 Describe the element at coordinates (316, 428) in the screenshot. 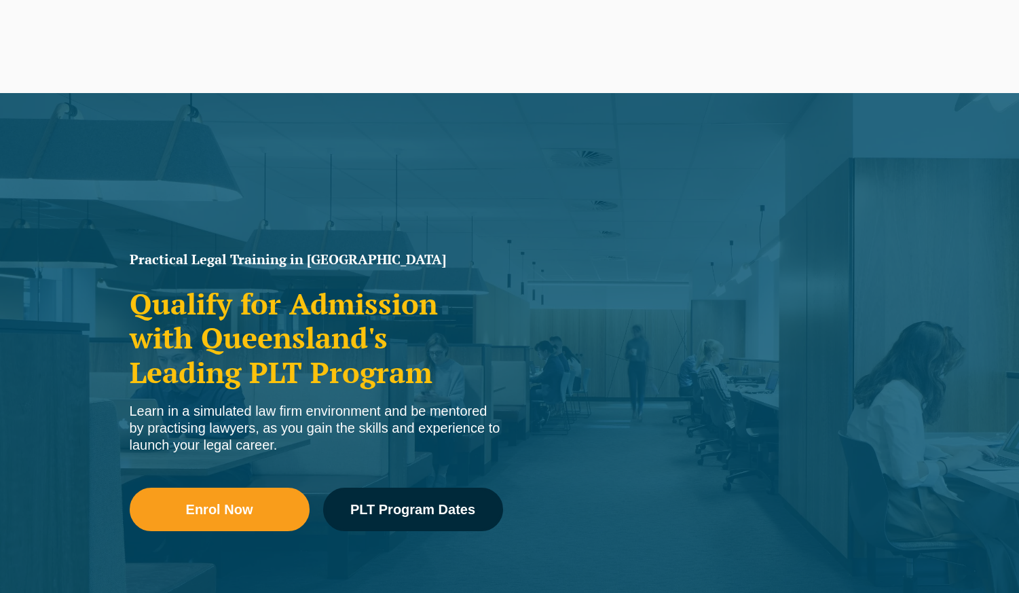

I see `div: Learn in a simulated law firm environment and be mentored by practising lawyers, as you gain the ...` at that location.